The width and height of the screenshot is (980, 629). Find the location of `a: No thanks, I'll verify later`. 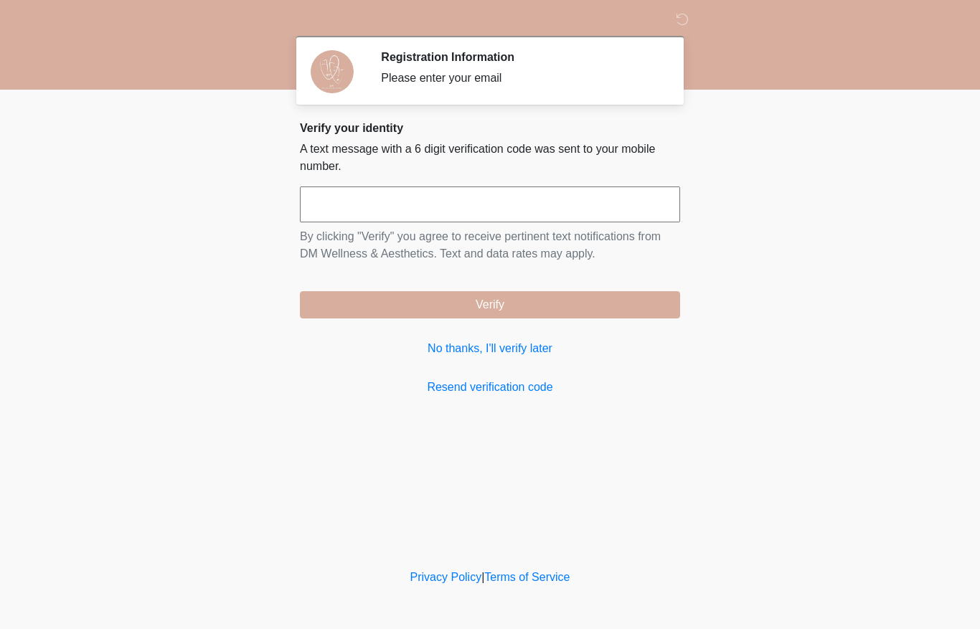

a: No thanks, I'll verify later is located at coordinates (490, 349).